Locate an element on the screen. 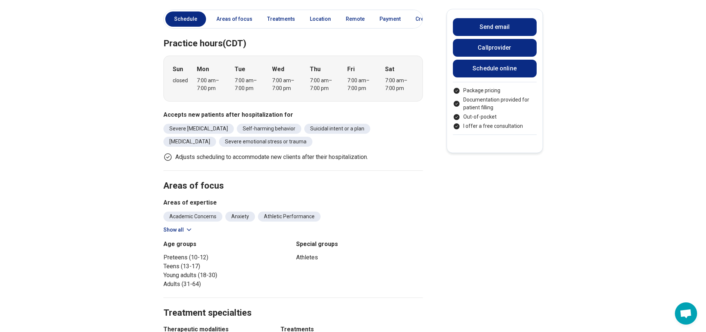 This screenshot has height=332, width=706. strong: Mon is located at coordinates (203, 69).